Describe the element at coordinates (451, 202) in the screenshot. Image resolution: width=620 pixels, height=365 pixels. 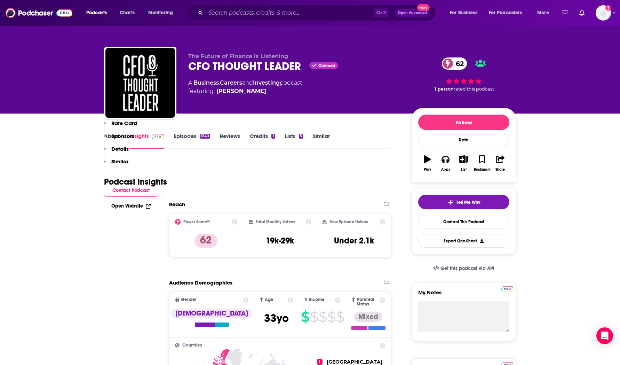
I see `img: tell me why sparkle` at that location.